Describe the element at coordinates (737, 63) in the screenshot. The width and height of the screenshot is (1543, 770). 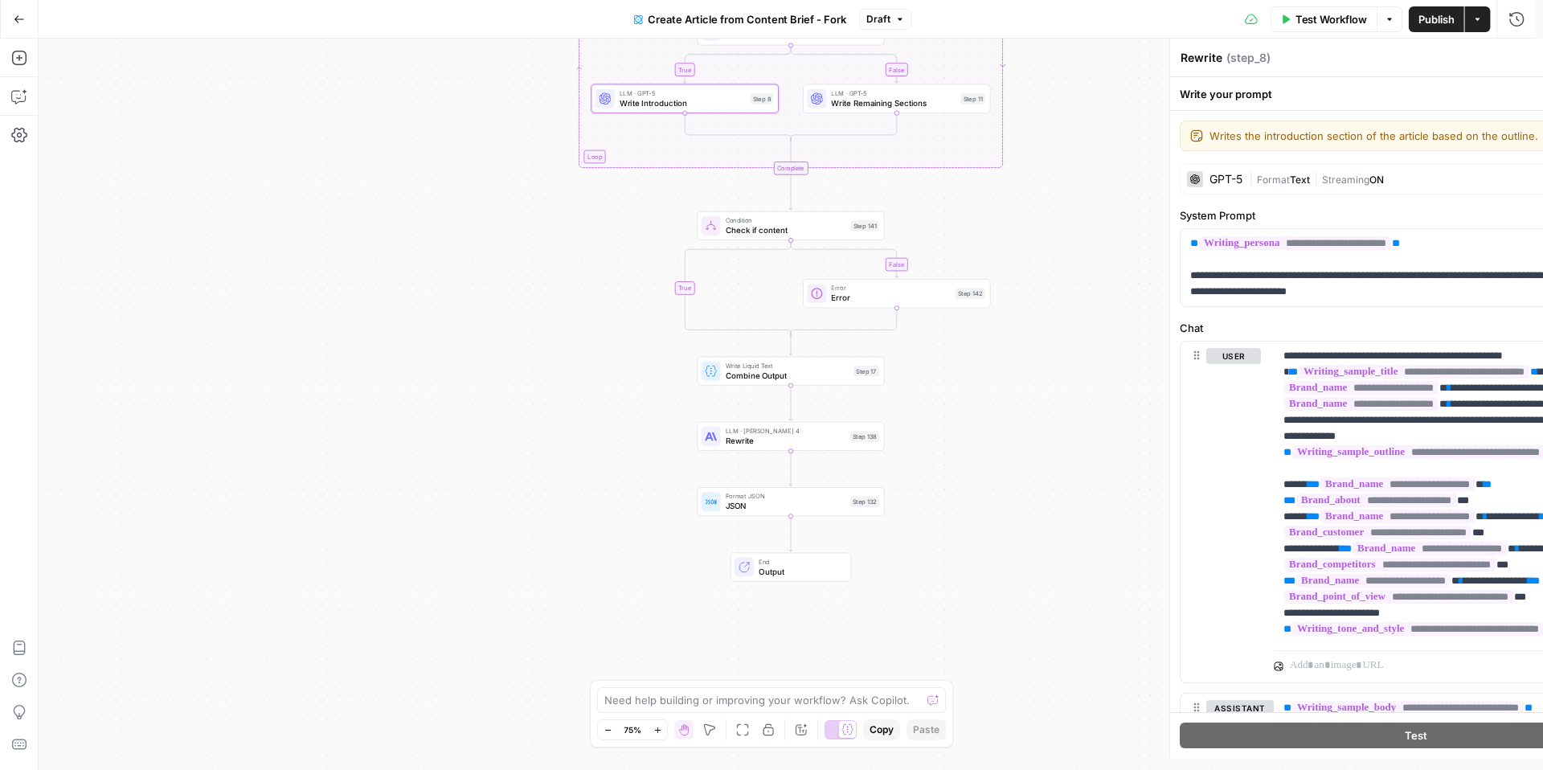
I see `g: Edge from step_6 to step_8` at that location.